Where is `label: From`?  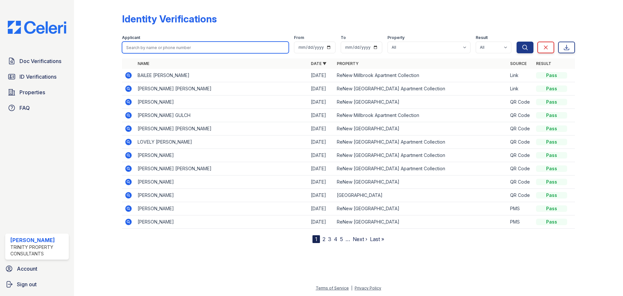
label: From is located at coordinates (299, 38).